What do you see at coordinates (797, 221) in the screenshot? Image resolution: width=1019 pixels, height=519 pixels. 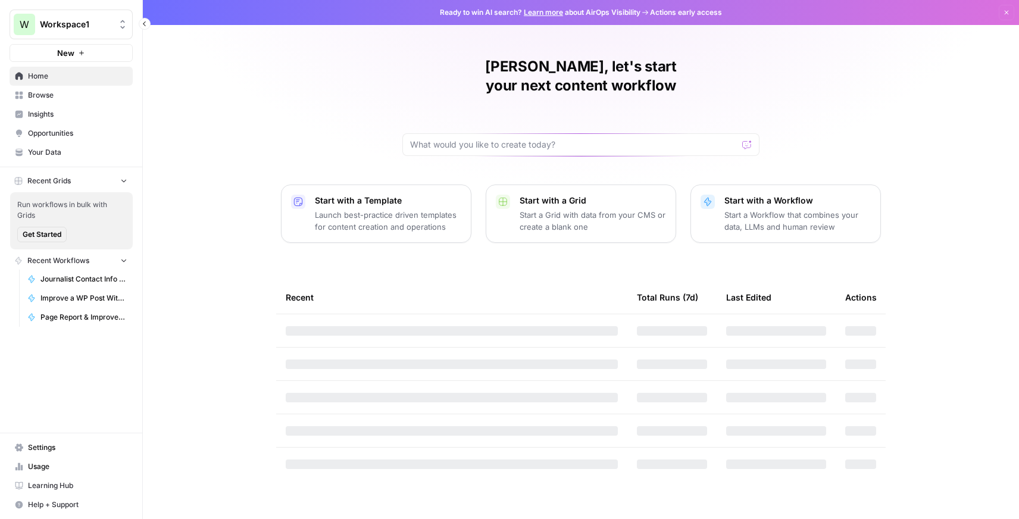 I see `p: Start a Workflow that combines your data, LLMs and human review` at bounding box center [797, 221].